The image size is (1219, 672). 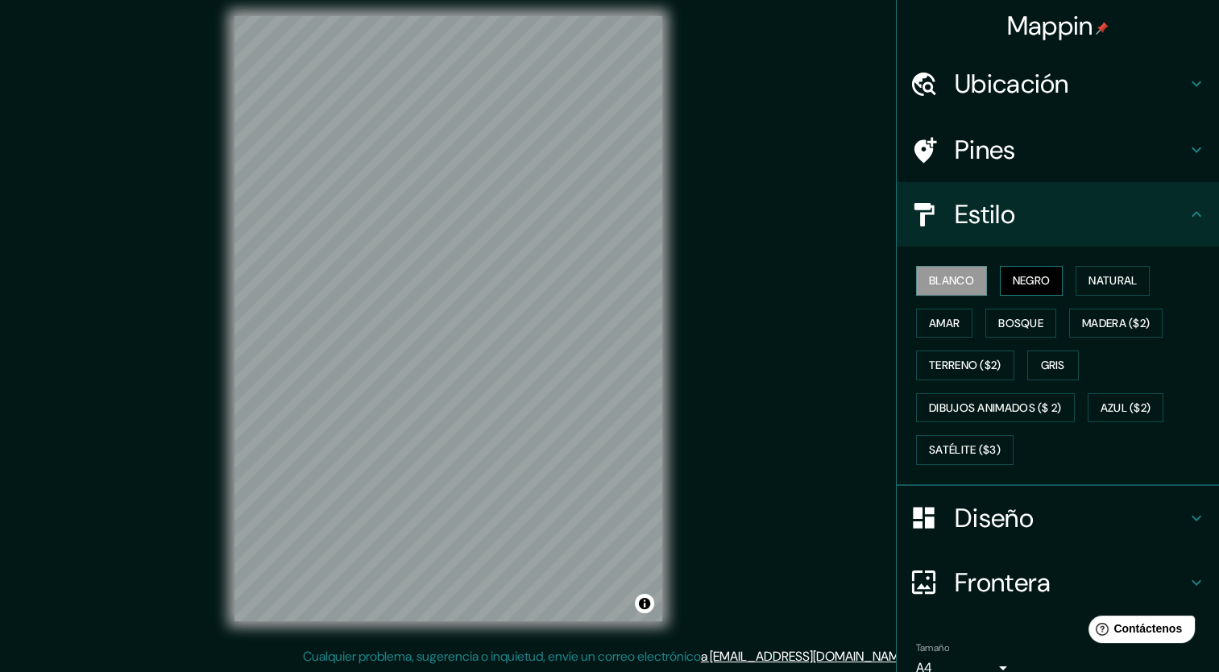 I want to click on div: Estilo, so click(x=1058, y=214).